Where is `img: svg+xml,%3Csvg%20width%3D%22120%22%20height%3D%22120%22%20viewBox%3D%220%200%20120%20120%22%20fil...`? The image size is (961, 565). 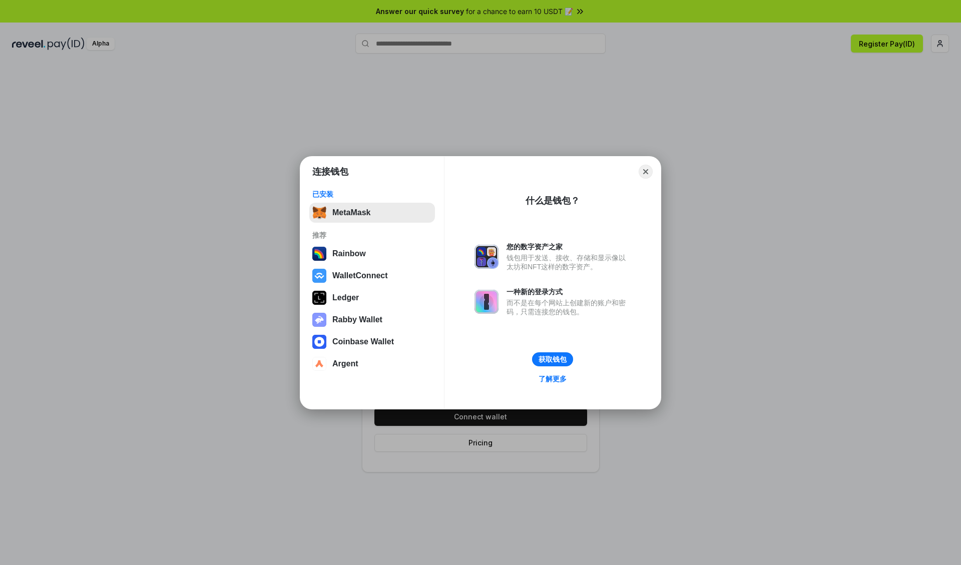 img: svg+xml,%3Csvg%20width%3D%22120%22%20height%3D%22120%22%20viewBox%3D%220%200%20120%20120%22%20fil... is located at coordinates (319, 254).